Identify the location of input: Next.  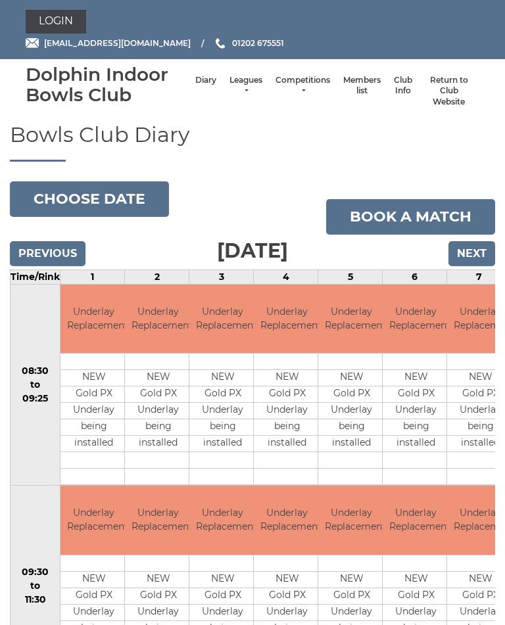
(471, 254).